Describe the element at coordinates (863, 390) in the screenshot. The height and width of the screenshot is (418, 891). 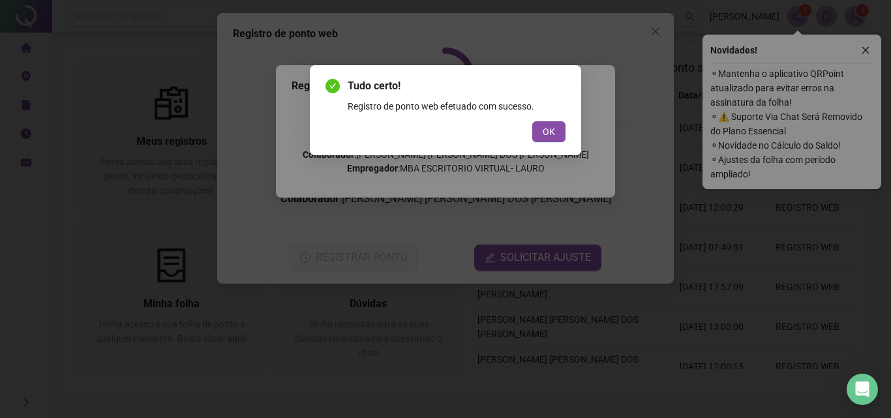
I see `div: Open Intercom Messenger` at that location.